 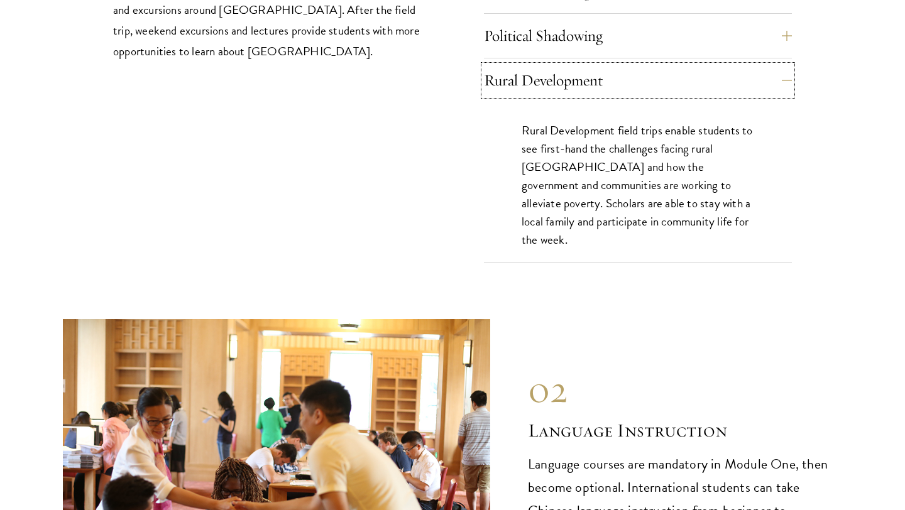 What do you see at coordinates (638, 185) in the screenshot?
I see `p: Rural Development field trips enable students to see first-hand the challenges facing rural [GEOG...` at bounding box center [638, 185].